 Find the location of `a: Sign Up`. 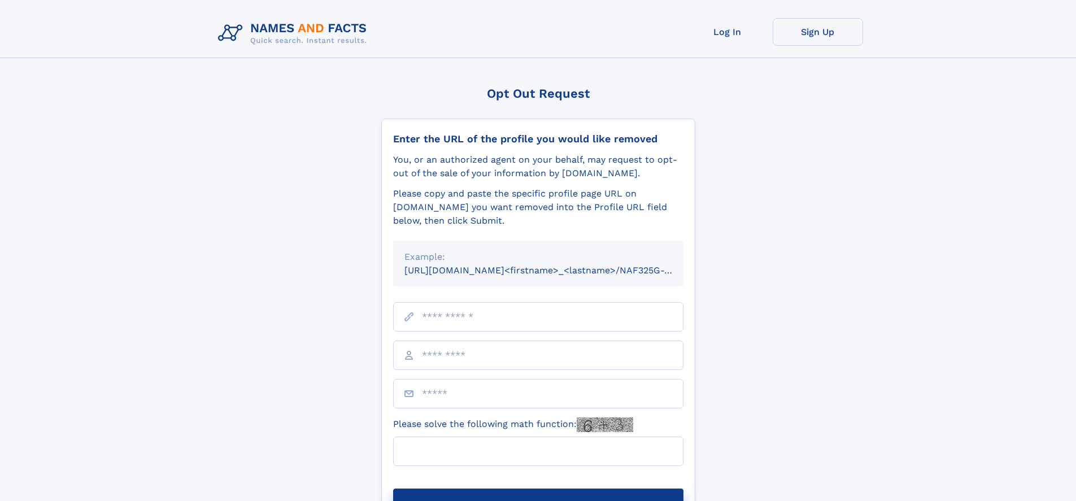

a: Sign Up is located at coordinates (818, 32).